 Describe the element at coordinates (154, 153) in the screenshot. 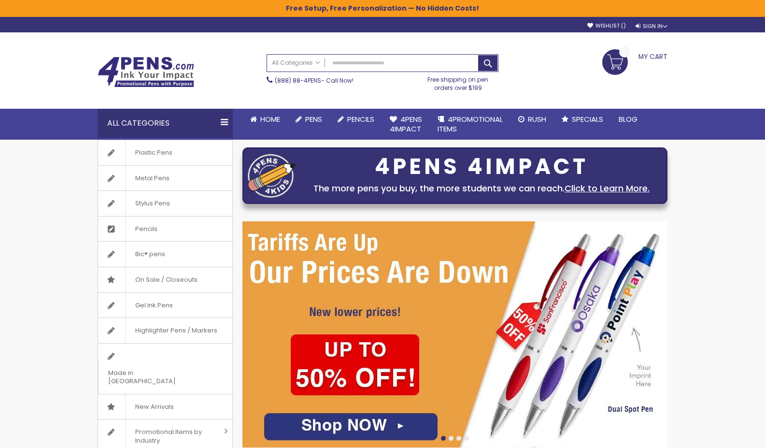

I see `span: Plastic Pens` at that location.